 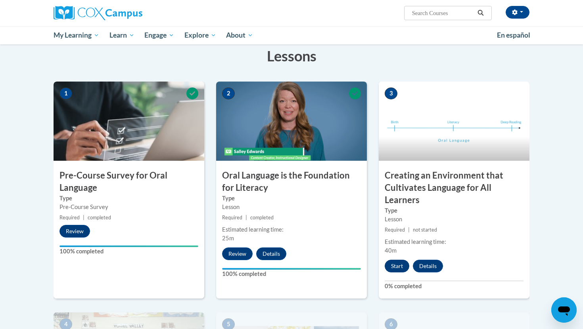 I want to click on a: My Learning, so click(x=76, y=35).